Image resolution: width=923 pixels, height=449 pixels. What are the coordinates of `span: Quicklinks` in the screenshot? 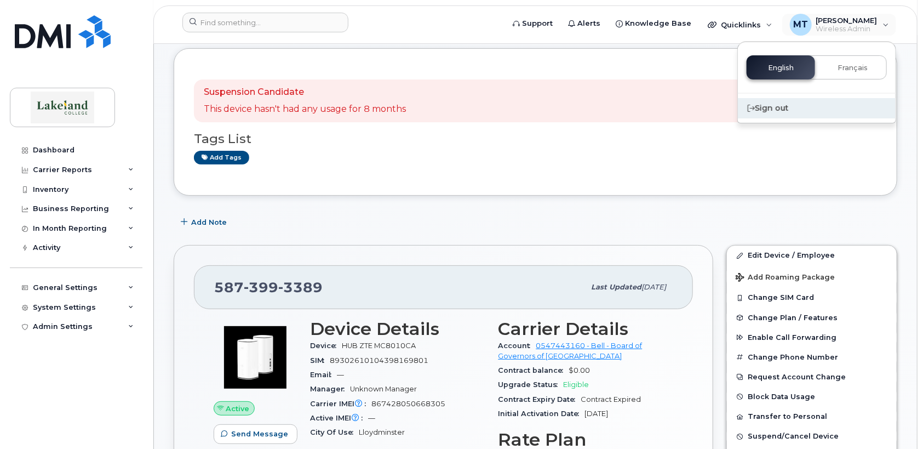 It's located at (741, 25).